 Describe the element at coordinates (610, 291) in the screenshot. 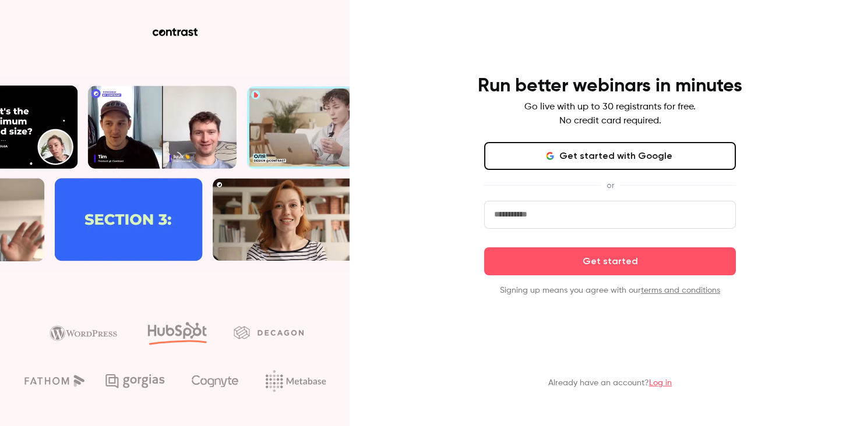

I see `p: Signing up means you agree with our` at that location.